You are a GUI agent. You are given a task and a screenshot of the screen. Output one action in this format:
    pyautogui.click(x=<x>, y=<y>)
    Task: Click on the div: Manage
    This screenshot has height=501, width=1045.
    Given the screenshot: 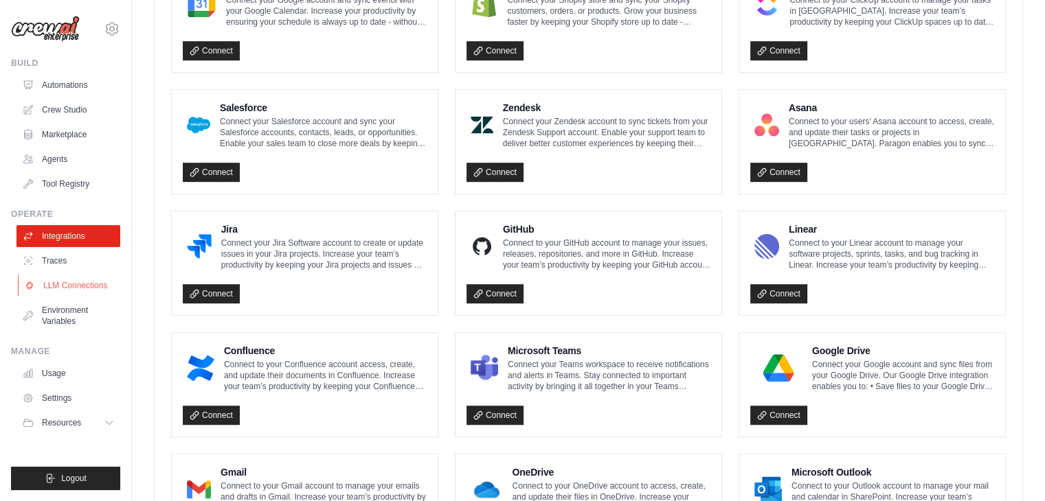 What is the action you would take?
    pyautogui.click(x=65, y=352)
    